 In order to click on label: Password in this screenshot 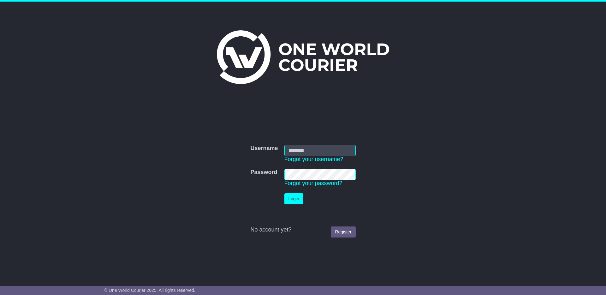, I will do `click(264, 172)`.